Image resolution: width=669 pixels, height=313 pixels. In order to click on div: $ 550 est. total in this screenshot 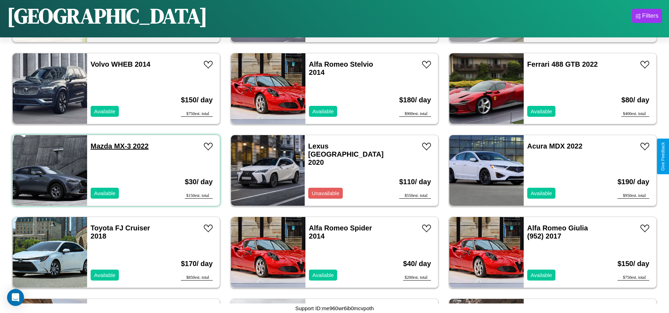, I will do `click(415, 196)`.